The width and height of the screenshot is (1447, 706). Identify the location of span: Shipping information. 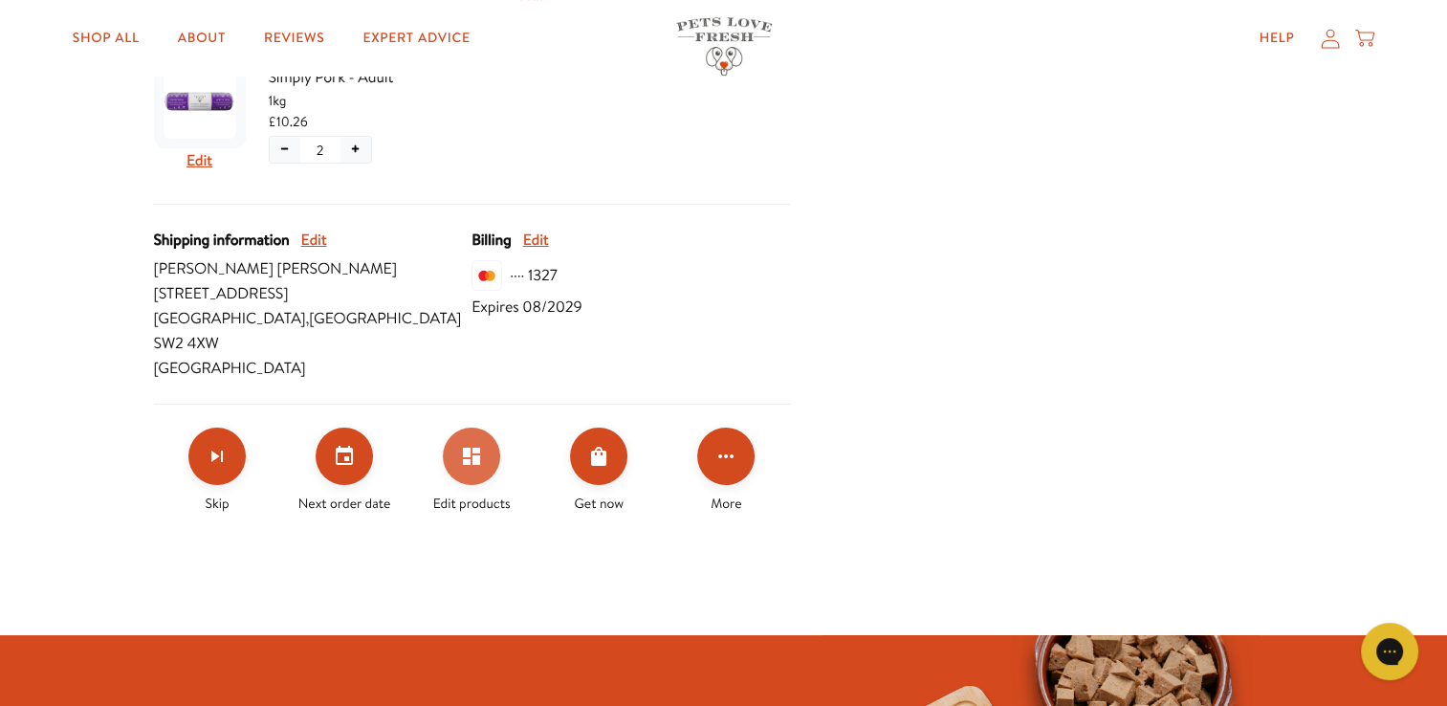
(222, 240).